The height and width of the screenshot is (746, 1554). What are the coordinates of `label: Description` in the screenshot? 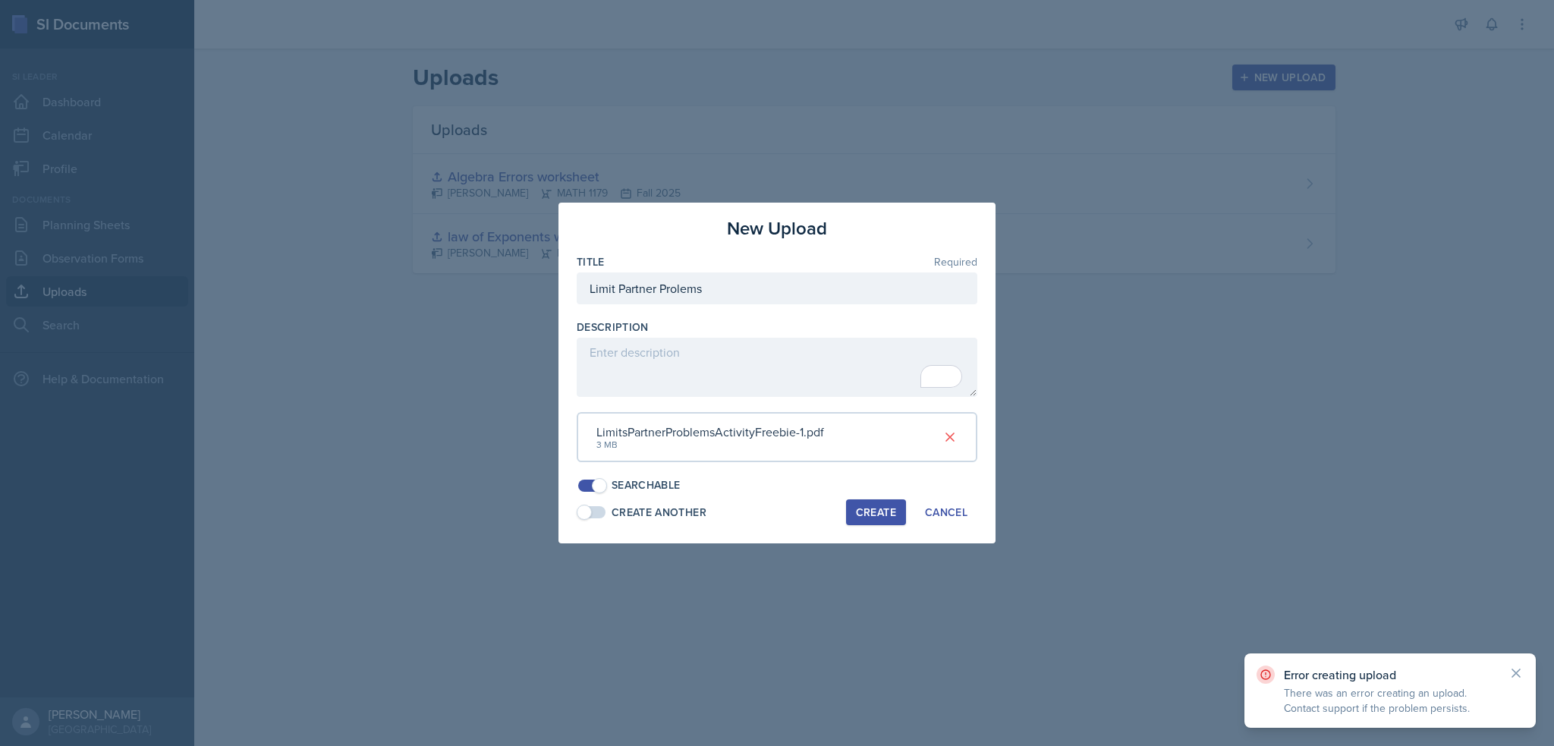 It's located at (612, 327).